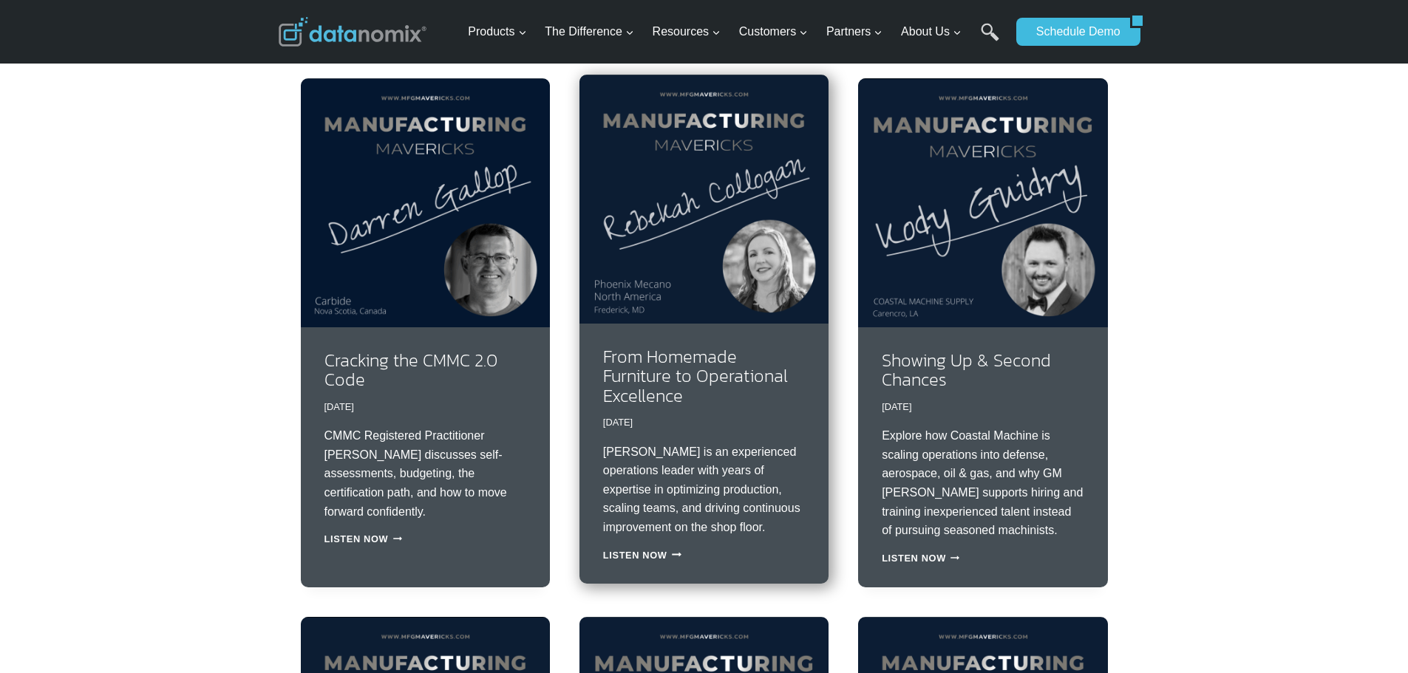 Image resolution: width=1408 pixels, height=673 pixels. I want to click on p: Explore how Coastal Machine is scaling operations into defense, aerospace, oil & gas, and why GM ..., so click(982, 483).